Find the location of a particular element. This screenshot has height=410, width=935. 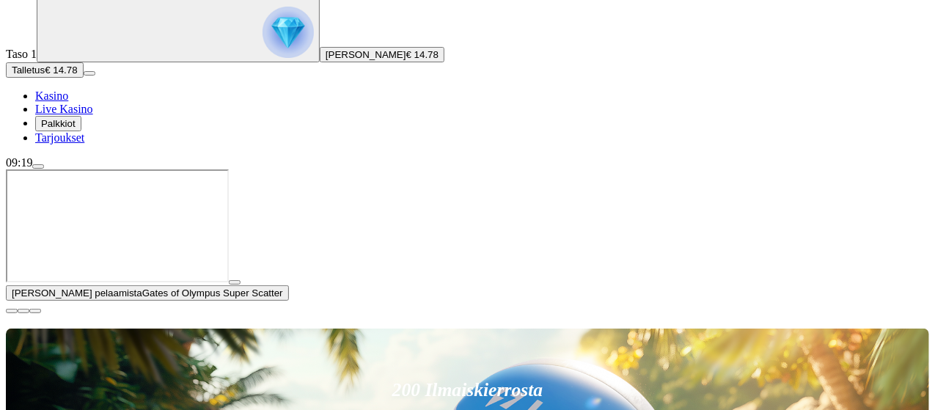

button: play icon is located at coordinates (235, 282).